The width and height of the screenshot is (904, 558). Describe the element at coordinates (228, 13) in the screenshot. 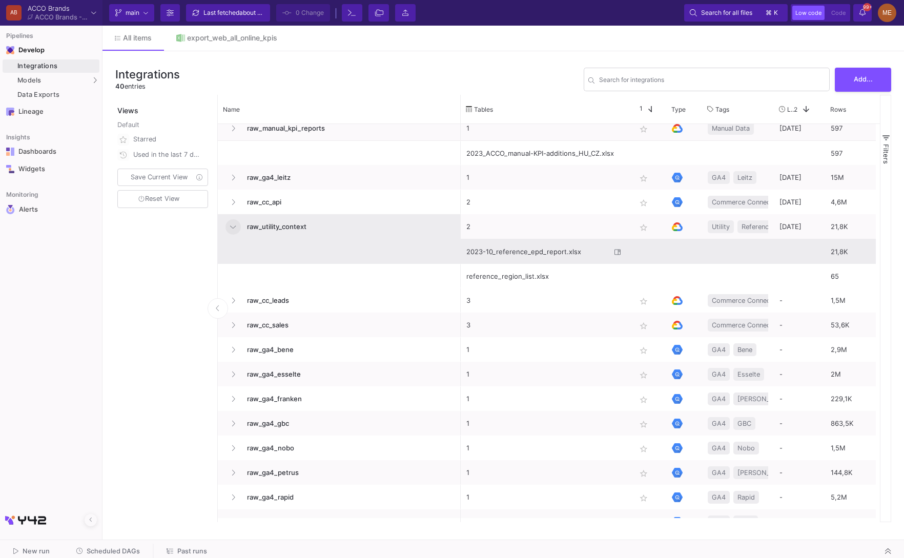

I see `button: Last fetchedabout 3 hours ago` at that location.